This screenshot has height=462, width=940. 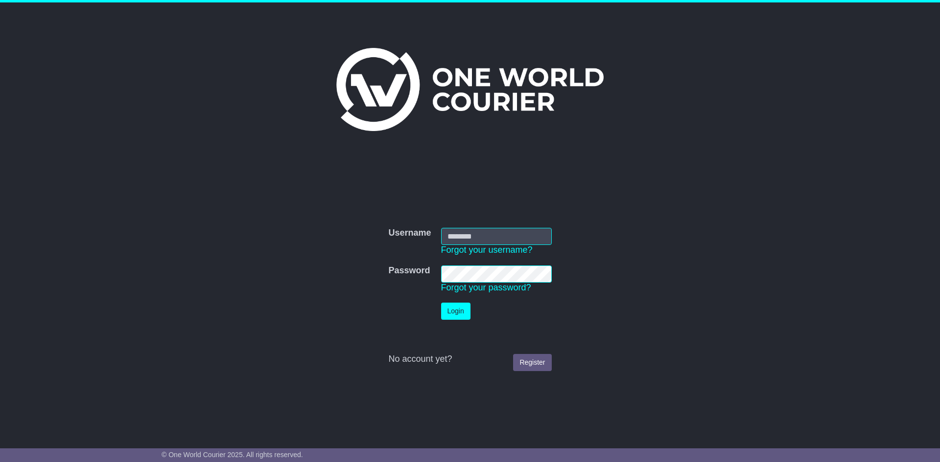 What do you see at coordinates (532, 363) in the screenshot?
I see `a: Register` at bounding box center [532, 363].